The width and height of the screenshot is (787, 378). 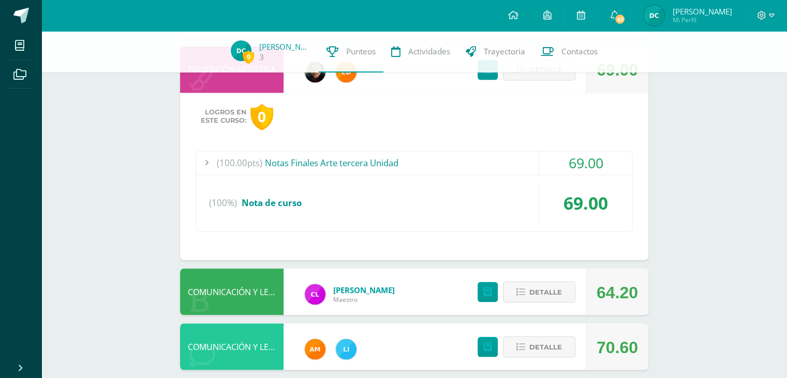 I want to click on a: Punteos, so click(x=351, y=52).